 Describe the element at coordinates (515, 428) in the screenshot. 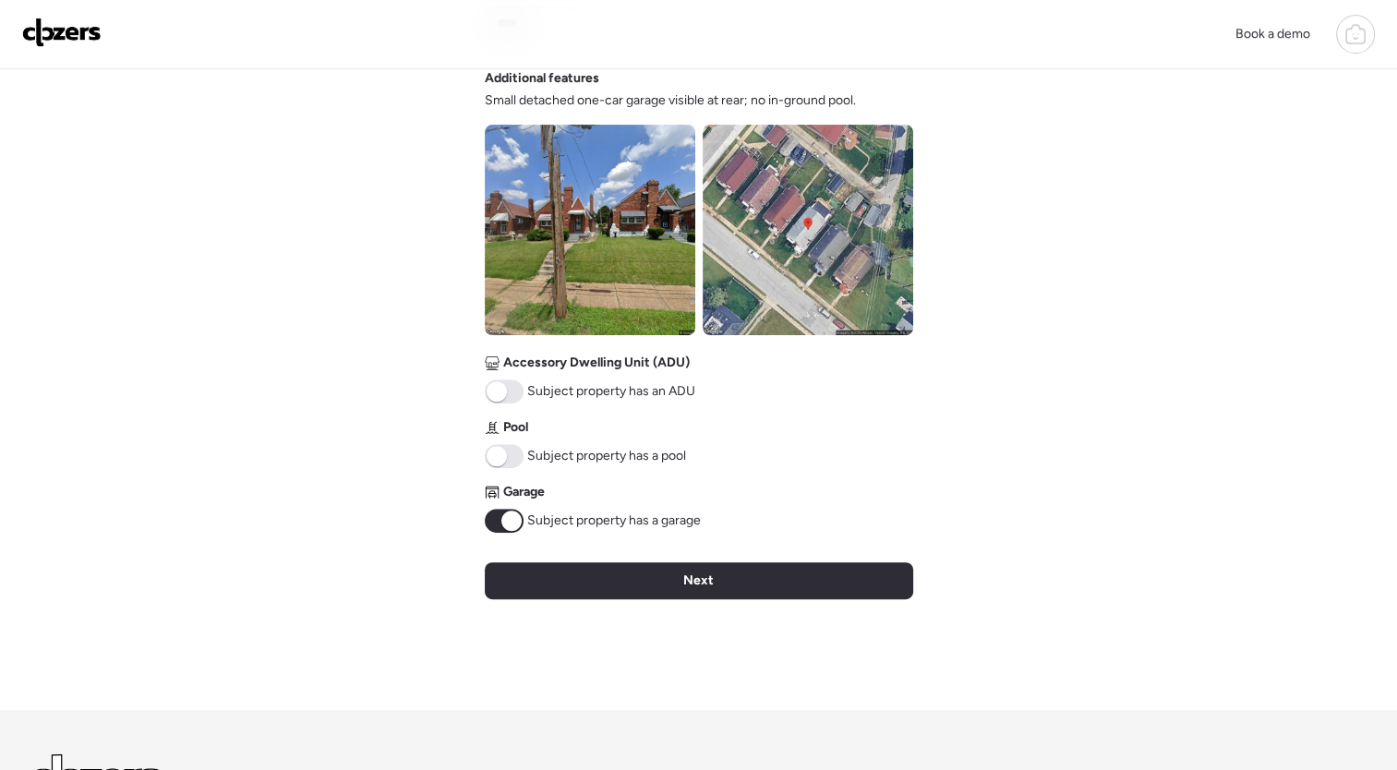

I see `span: Pool` at that location.